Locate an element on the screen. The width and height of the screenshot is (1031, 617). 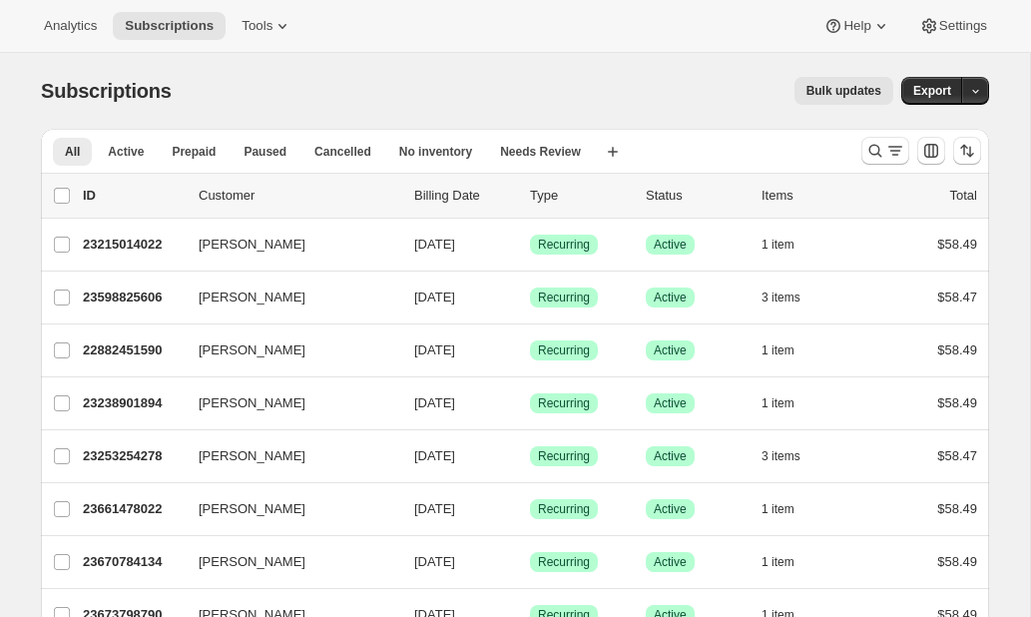
button: Settings is located at coordinates (953, 26).